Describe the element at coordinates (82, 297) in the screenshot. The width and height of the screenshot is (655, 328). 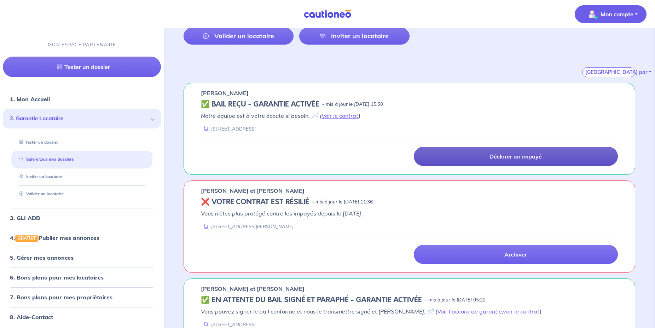
I see `div: 7. Bons plans pour mes propriétaires` at that location.